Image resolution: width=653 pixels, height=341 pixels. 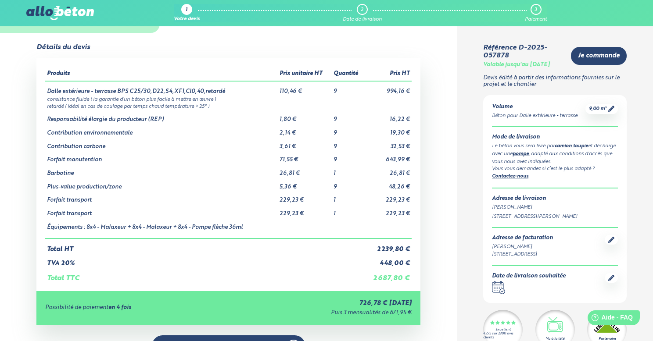 What do you see at coordinates (554, 154) in the screenshot?
I see `div: Le béton vous sera livré par et déchargé avec une , adapté aux conditions d'accès que vous nous a...` at bounding box center [554, 154].